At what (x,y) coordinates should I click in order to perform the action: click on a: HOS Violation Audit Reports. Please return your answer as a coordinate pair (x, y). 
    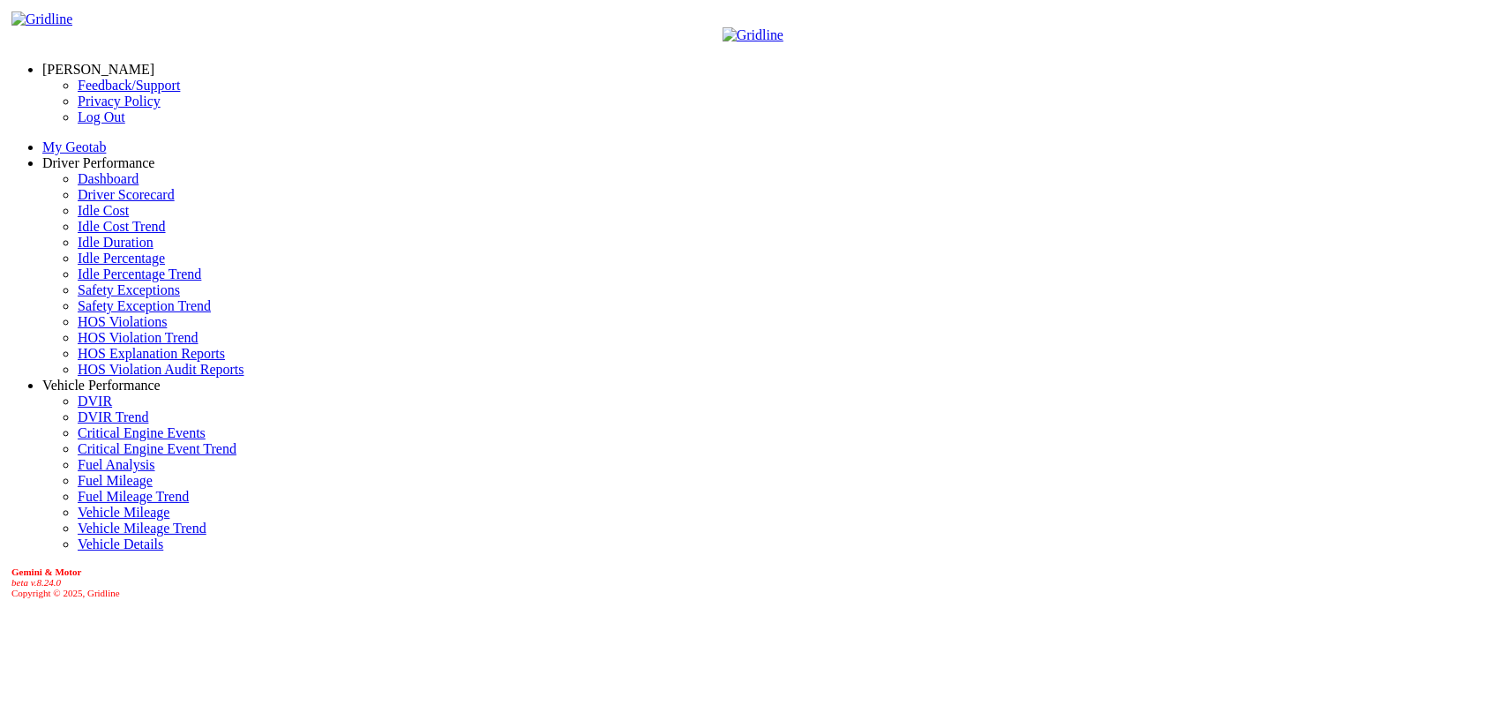
    Looking at the image, I should click on (161, 369).